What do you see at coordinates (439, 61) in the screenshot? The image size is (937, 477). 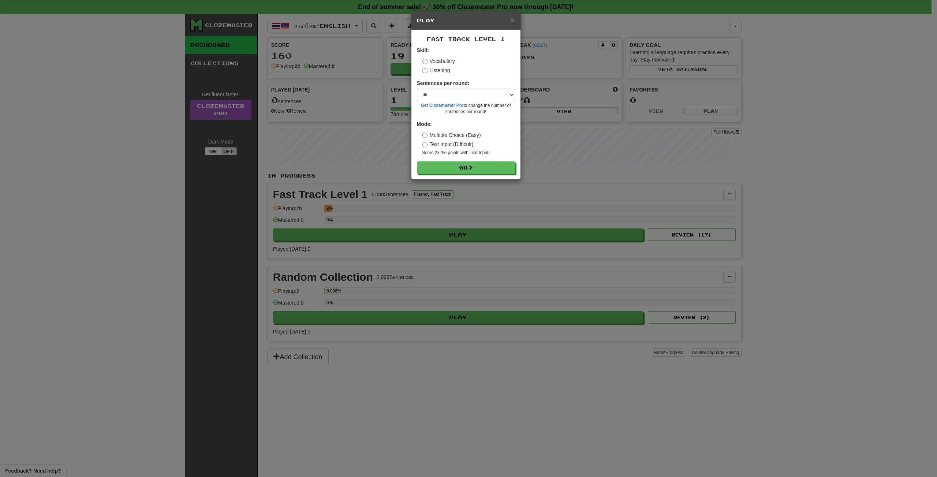 I see `label: Vocabulary` at bounding box center [439, 61].